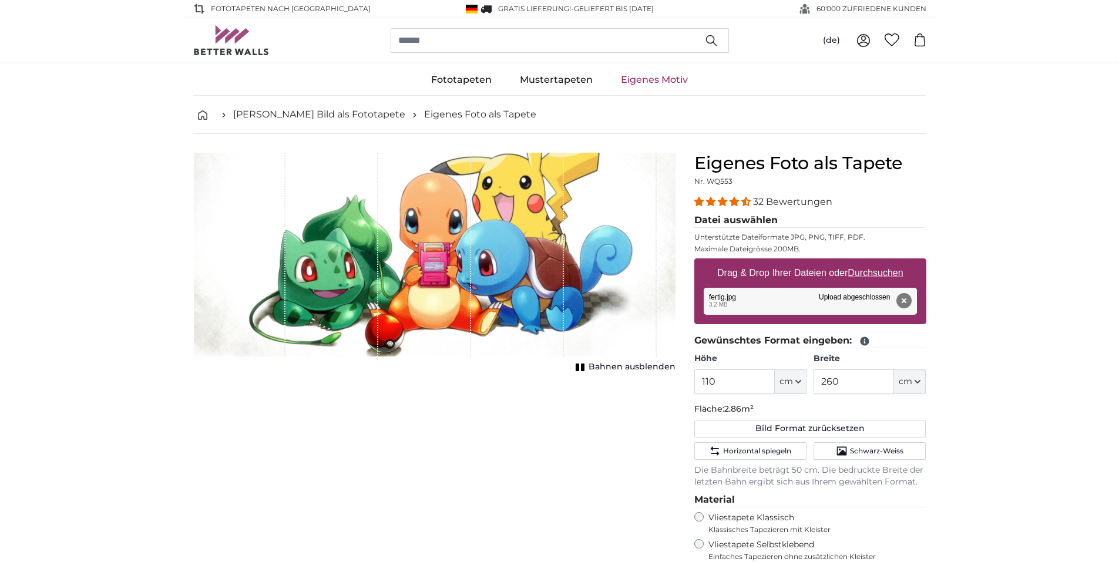 This screenshot has height=562, width=1119. What do you see at coordinates (724, 202) in the screenshot?
I see `span: 4.31 stars` at bounding box center [724, 202].